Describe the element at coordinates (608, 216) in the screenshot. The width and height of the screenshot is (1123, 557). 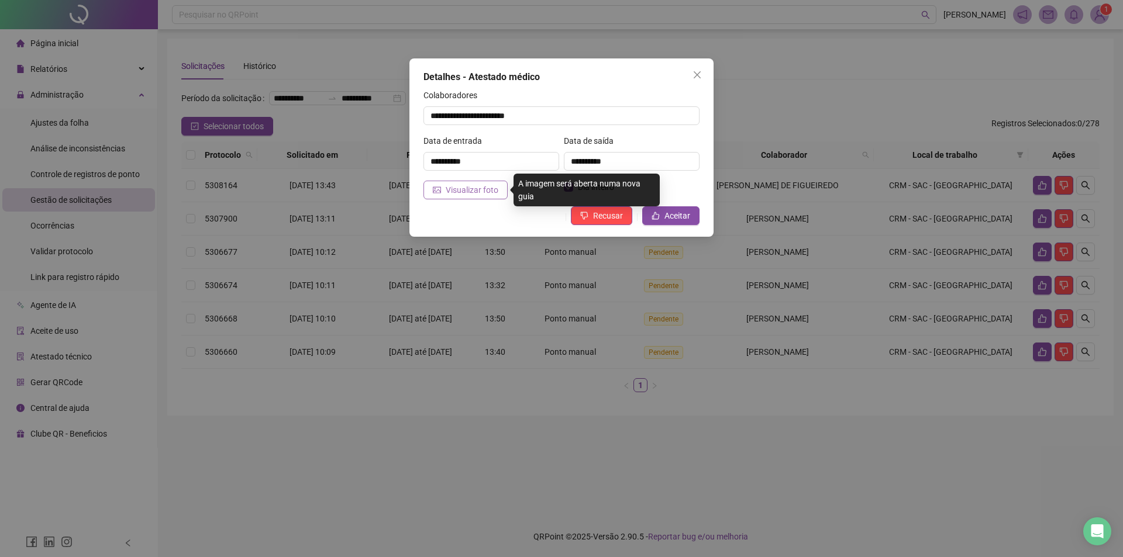
I see `span: Recusar` at that location.